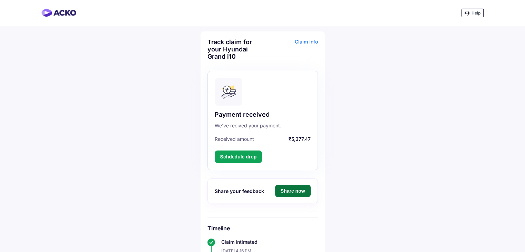 Image resolution: width=525 pixels, height=252 pixels. What do you see at coordinates (293, 191) in the screenshot?
I see `button: Share now` at bounding box center [293, 191].